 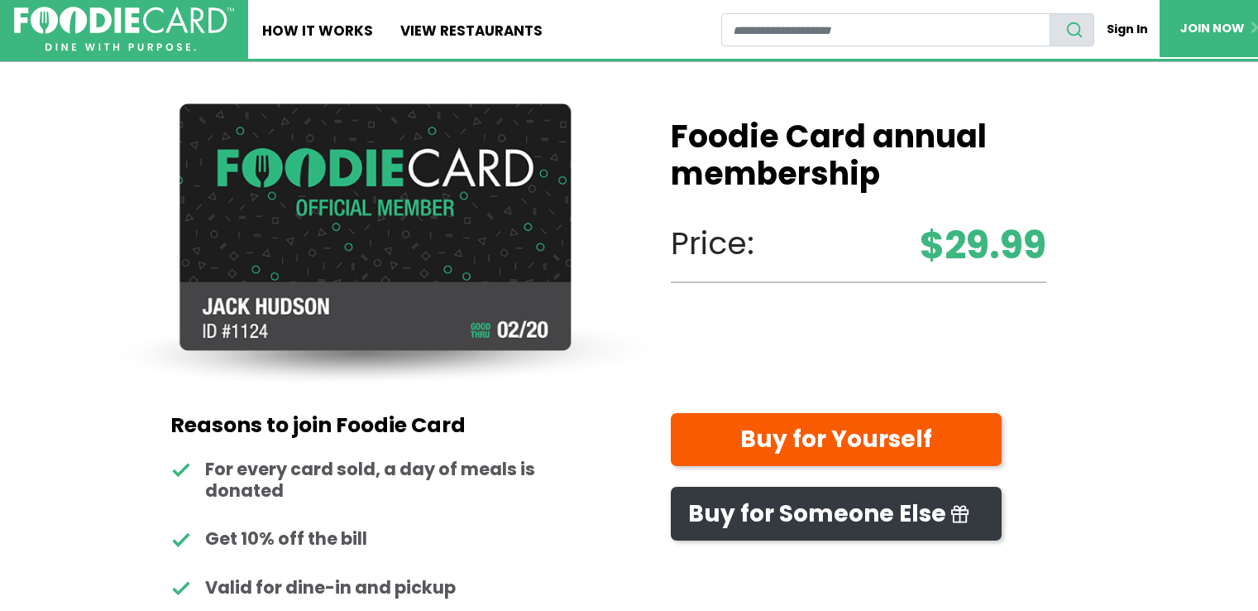 I want to click on strong: $29.99, so click(x=983, y=245).